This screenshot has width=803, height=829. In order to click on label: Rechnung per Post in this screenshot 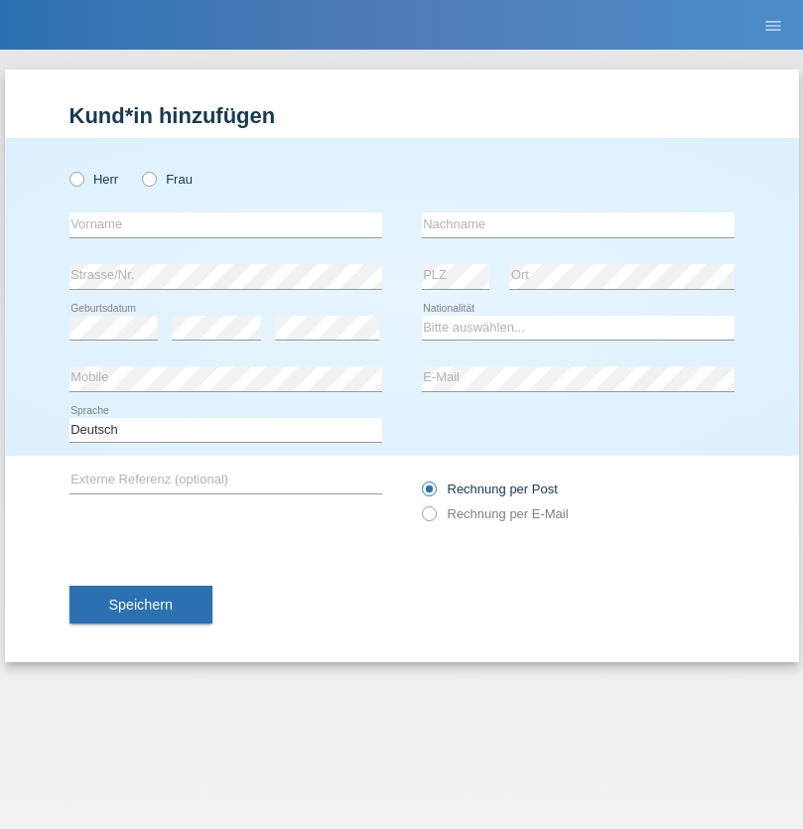, I will do `click(489, 488)`.